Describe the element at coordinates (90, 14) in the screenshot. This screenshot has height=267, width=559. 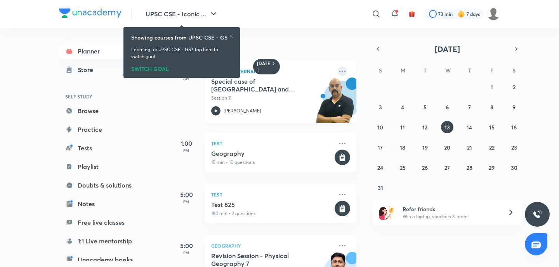
I see `a: Company Logo` at that location.